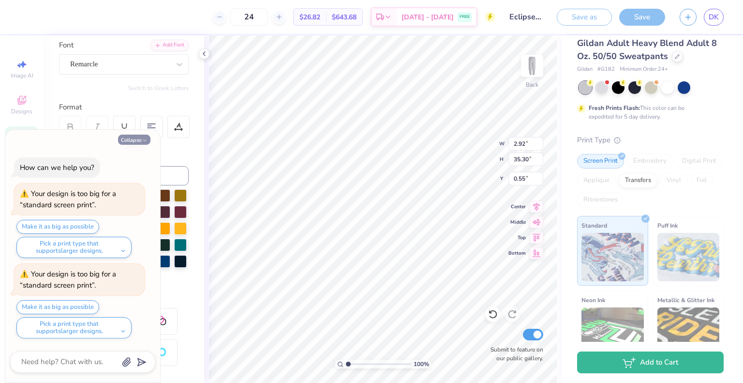 This screenshot has width=743, height=383. Describe the element at coordinates (532, 85) in the screenshot. I see `div: Back` at that location.